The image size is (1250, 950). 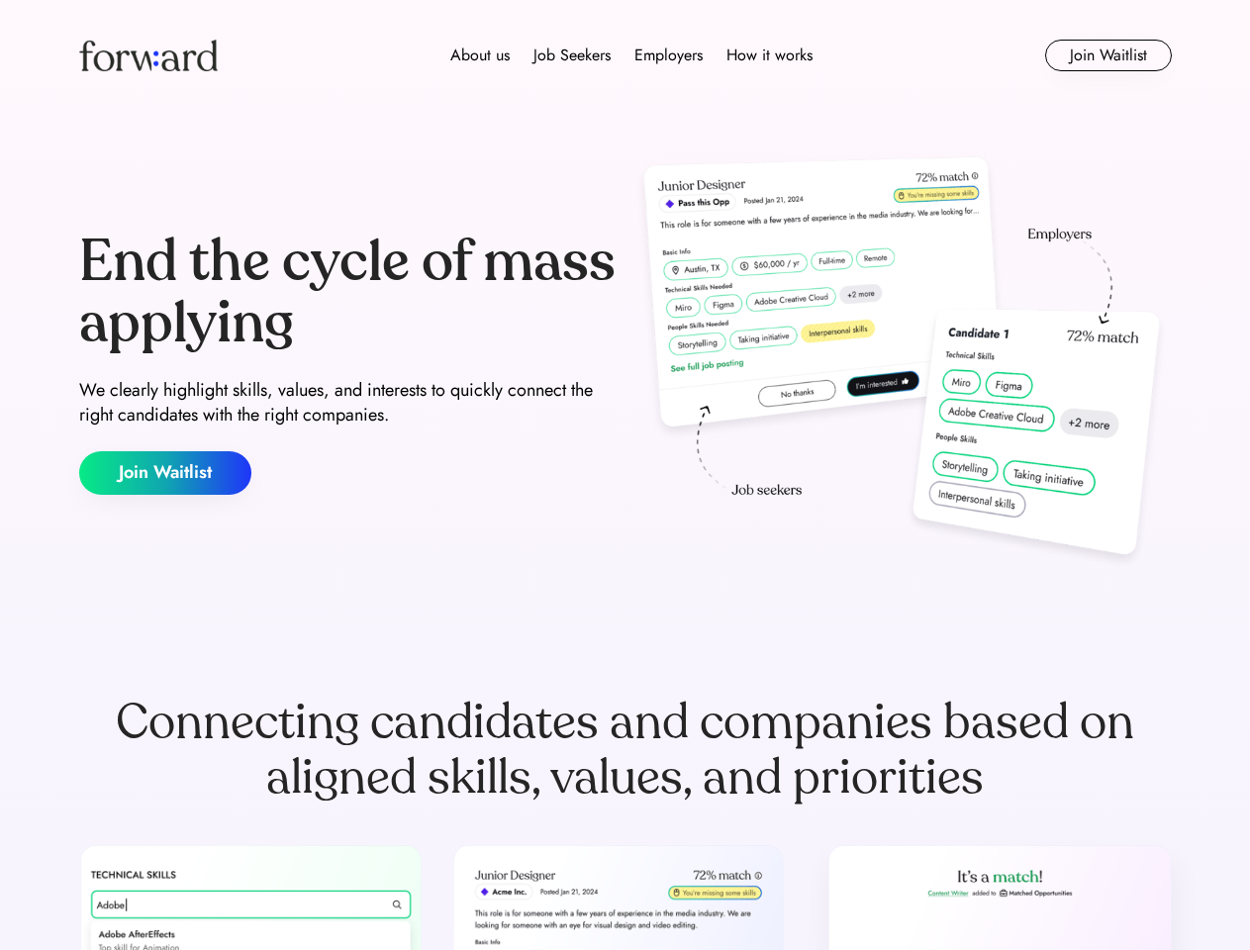 What do you see at coordinates (348, 403) in the screenshot?
I see `div: We clearly highlight skills, values, and interests to quickly connect the right candidates with t...` at bounding box center [348, 403].